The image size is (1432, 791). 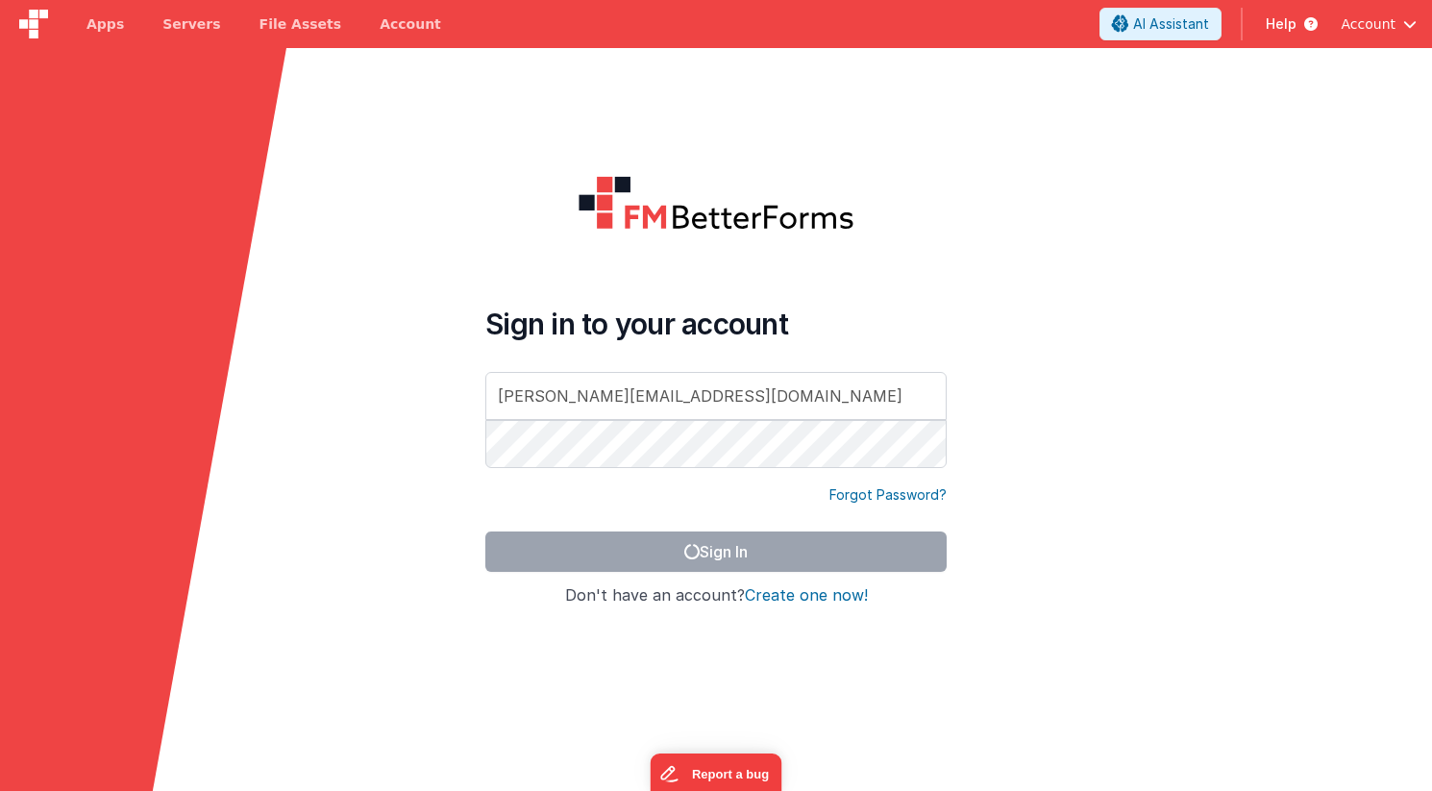 I want to click on button: Create one now!, so click(x=806, y=596).